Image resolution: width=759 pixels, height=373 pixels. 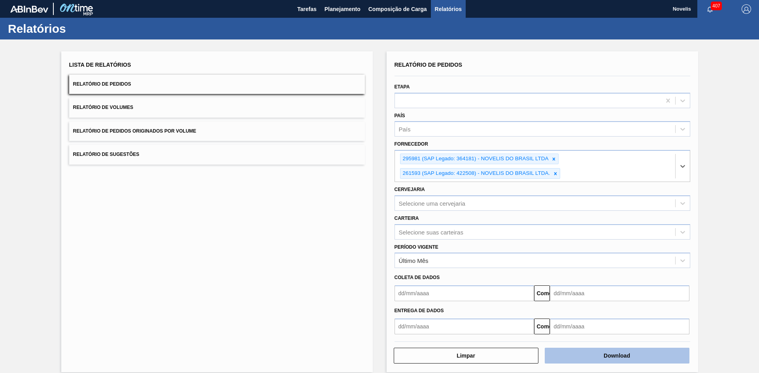 I want to click on font: 295981 (SAP Legado: 364181) - NOVELIS DO BRASIL LTDA, so click(x=475, y=158).